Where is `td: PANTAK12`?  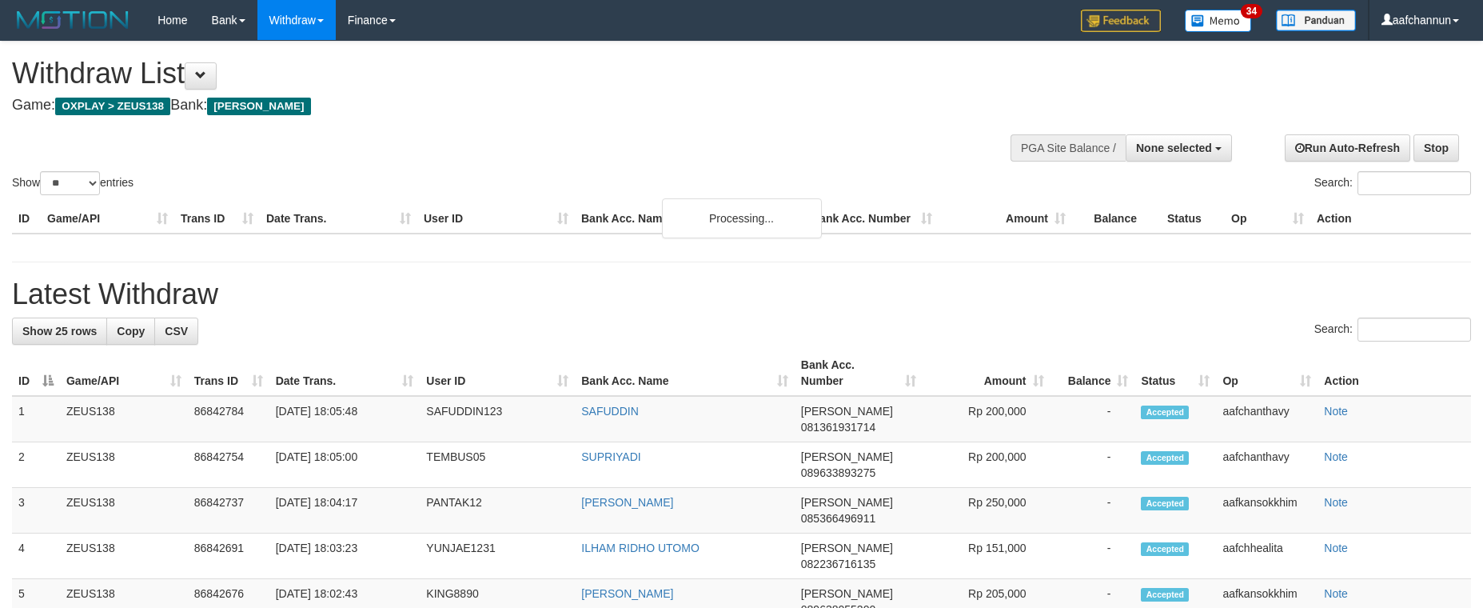 td: PANTAK12 is located at coordinates (497, 510).